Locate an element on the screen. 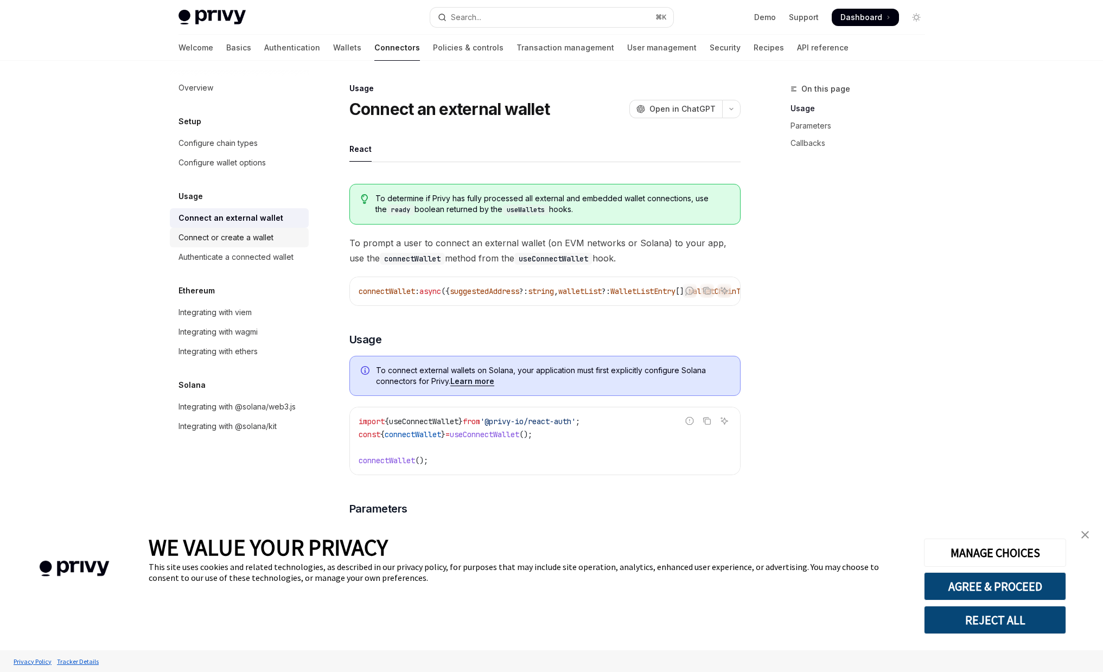 This screenshot has height=672, width=1103. a: Integrating with @solana/kit is located at coordinates (239, 426).